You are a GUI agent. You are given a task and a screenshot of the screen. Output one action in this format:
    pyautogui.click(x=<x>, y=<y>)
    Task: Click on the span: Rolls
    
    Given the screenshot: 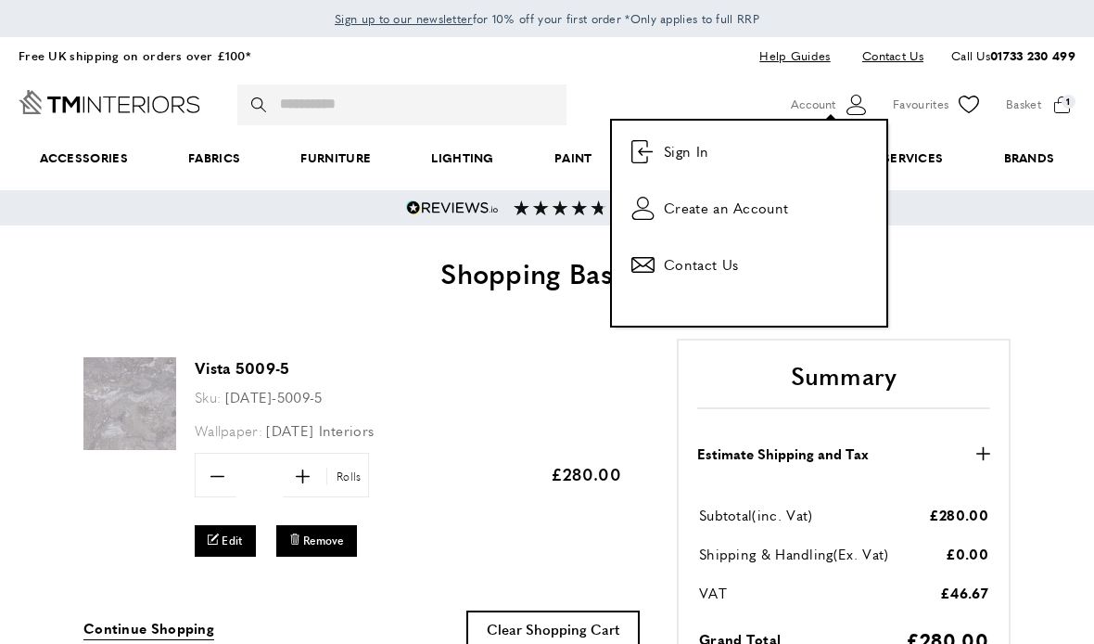 What is the action you would take?
    pyautogui.click(x=346, y=476)
    